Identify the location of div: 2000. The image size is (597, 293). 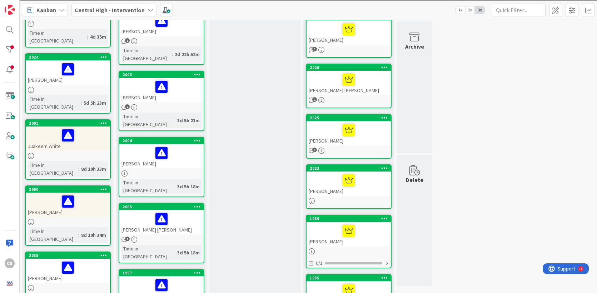
(68, 189).